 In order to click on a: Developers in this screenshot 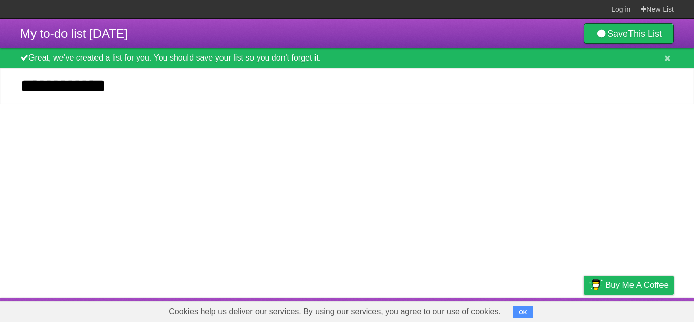, I will do `click(502, 309)`.